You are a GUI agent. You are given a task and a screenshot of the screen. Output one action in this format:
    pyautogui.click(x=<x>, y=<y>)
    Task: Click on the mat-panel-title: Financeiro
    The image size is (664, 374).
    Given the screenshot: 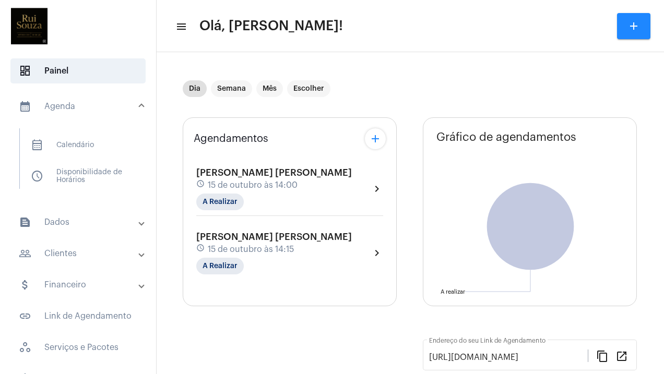 What is the action you would take?
    pyautogui.click(x=79, y=285)
    